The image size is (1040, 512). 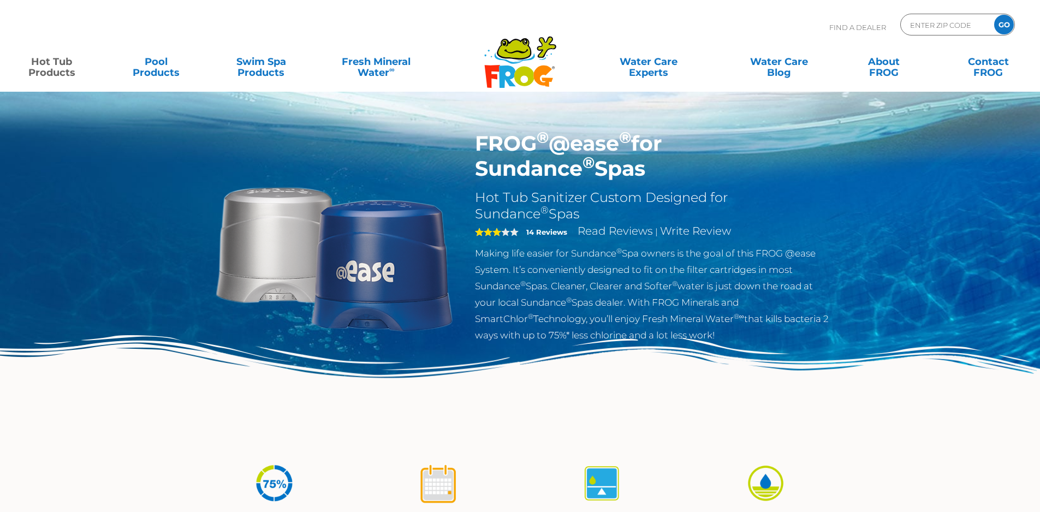 I want to click on a: Hot TubProducts, so click(x=51, y=62).